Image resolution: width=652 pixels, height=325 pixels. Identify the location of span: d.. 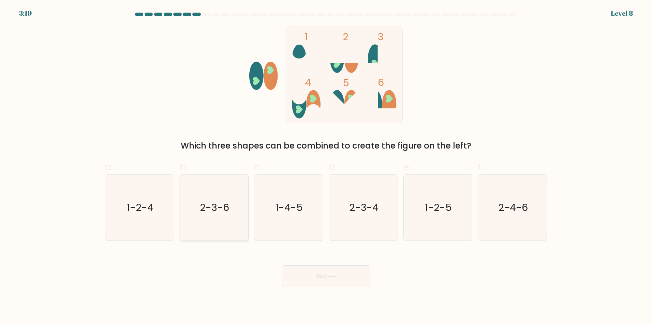
(333, 167).